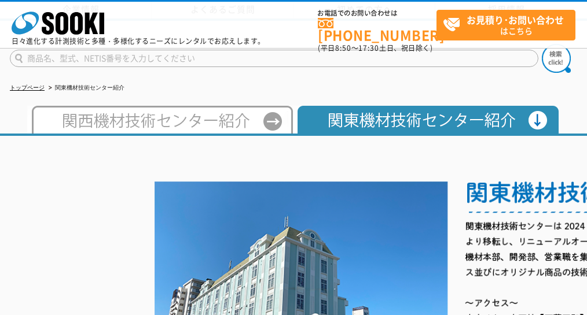  What do you see at coordinates (274, 58) in the screenshot?
I see `input: 商品名、型式、NETIS番号を入力してください` at bounding box center [274, 58].